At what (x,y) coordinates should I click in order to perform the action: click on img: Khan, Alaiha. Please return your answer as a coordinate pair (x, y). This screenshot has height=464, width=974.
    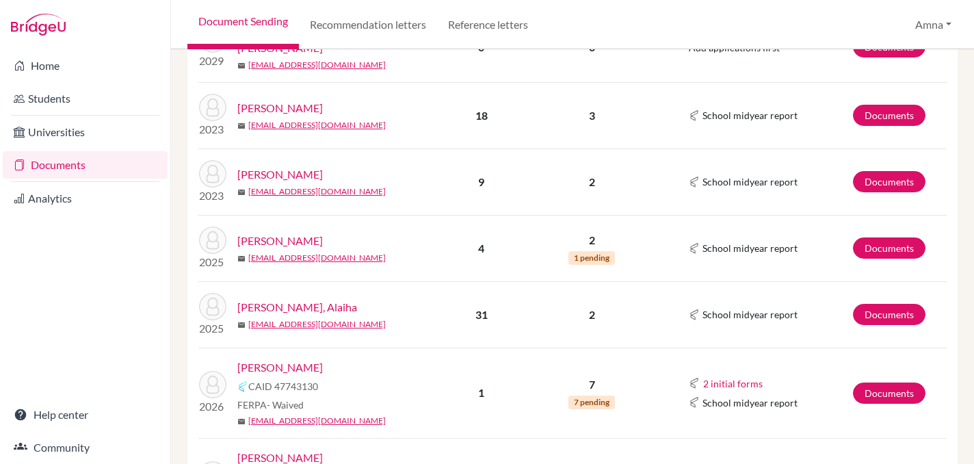
    Looking at the image, I should click on (213, 306).